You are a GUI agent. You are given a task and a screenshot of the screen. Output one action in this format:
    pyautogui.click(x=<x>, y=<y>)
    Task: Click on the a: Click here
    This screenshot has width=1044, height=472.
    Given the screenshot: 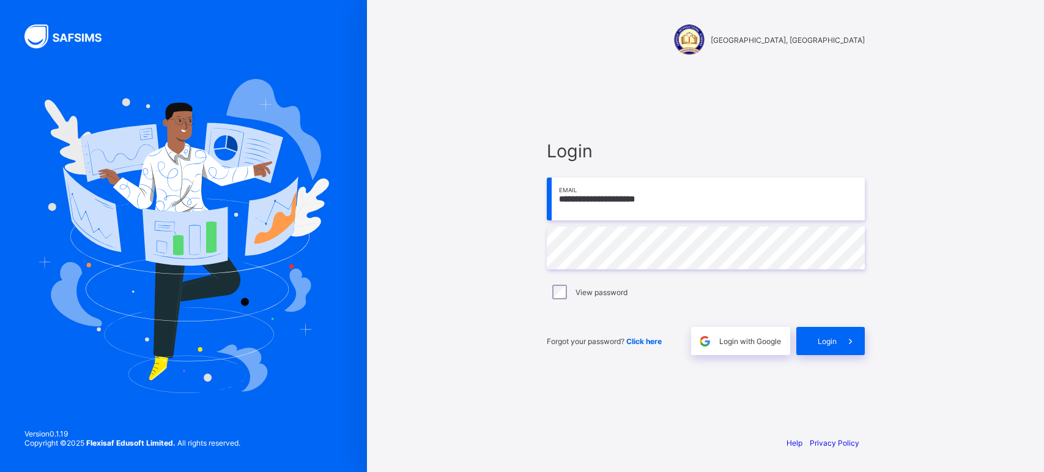 What is the action you would take?
    pyautogui.click(x=644, y=341)
    